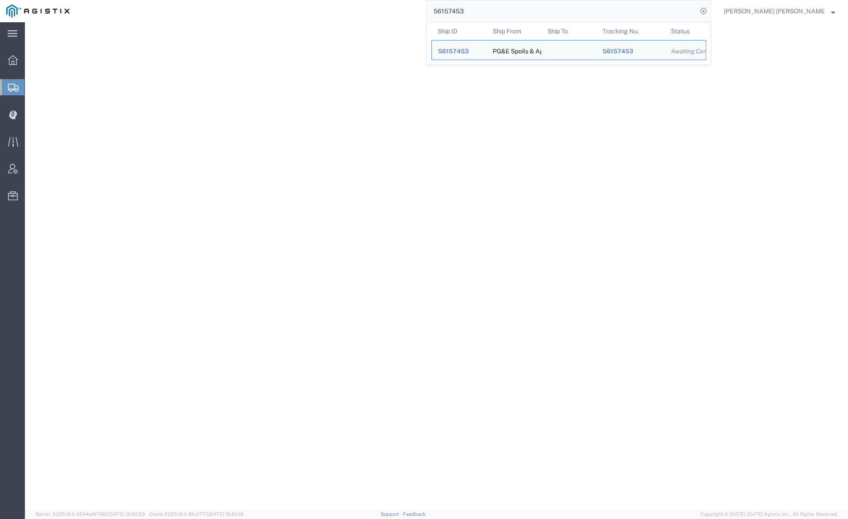 This screenshot has width=848, height=519. What do you see at coordinates (686, 31) in the screenshot?
I see `th: Status` at bounding box center [686, 31].